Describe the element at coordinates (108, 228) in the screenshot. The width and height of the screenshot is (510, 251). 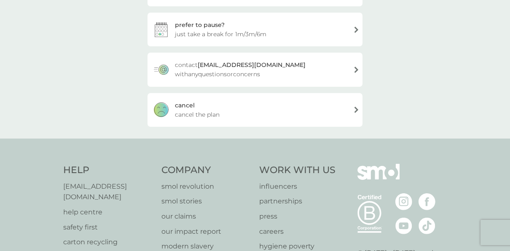
I see `a: safety first` at that location.